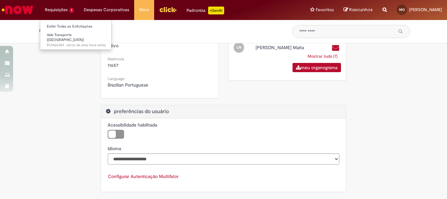  Describe the element at coordinates (325, 10) in the screenshot. I see `span: Favoritos` at that location.